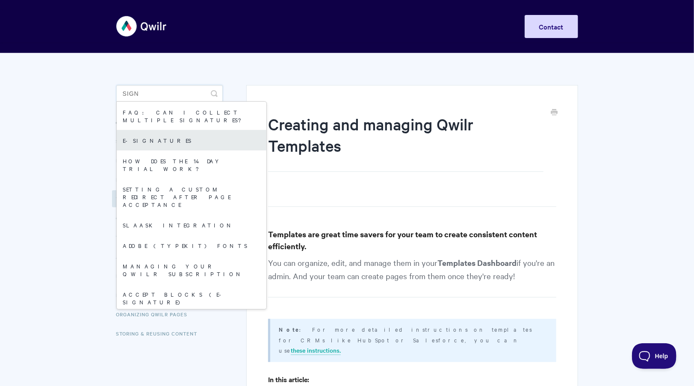 This screenshot has height=386, width=694. What do you see at coordinates (554, 113) in the screenshot?
I see `a: Print this Article` at bounding box center [554, 113].